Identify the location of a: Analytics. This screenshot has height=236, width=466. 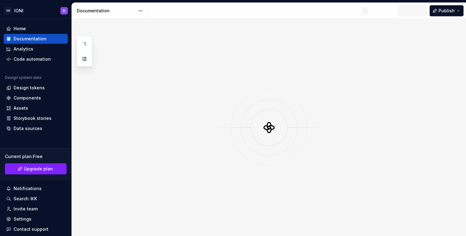
(36, 49).